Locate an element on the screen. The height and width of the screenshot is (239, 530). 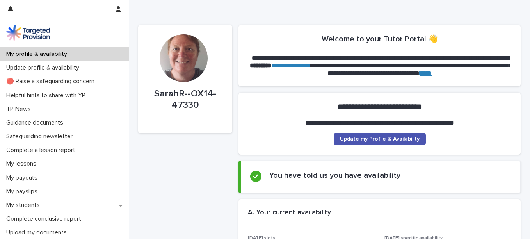
span: Update my Profile & Availability is located at coordinates (380, 139).